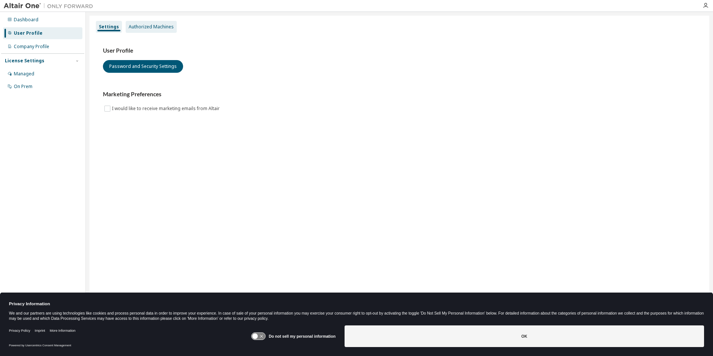  I want to click on div: On Prem, so click(23, 87).